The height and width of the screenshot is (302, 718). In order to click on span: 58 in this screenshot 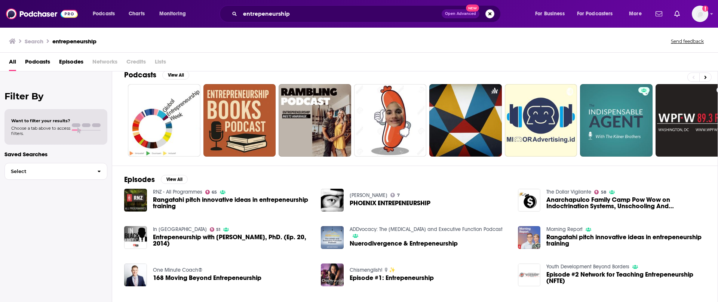, I will do `click(604, 192)`.